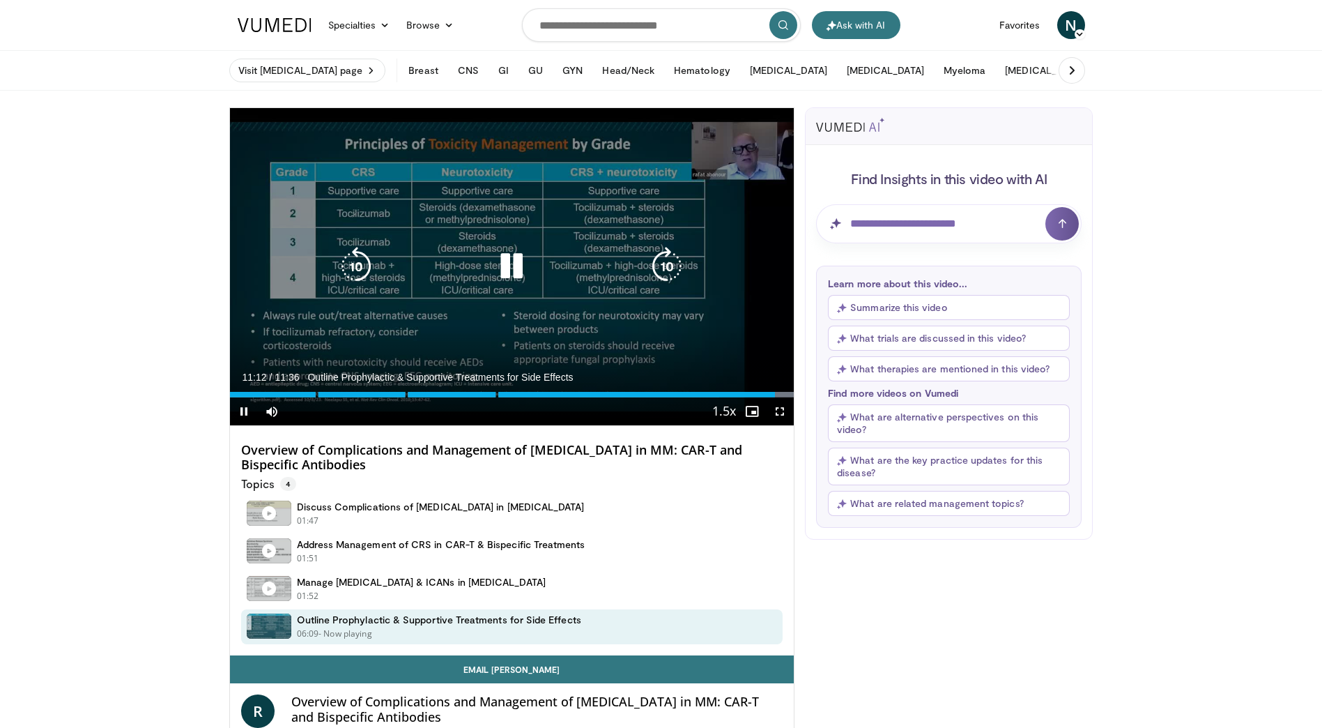 This screenshot has width=1322, height=728. Describe the element at coordinates (359, 25) in the screenshot. I see `a: Specialties` at that location.